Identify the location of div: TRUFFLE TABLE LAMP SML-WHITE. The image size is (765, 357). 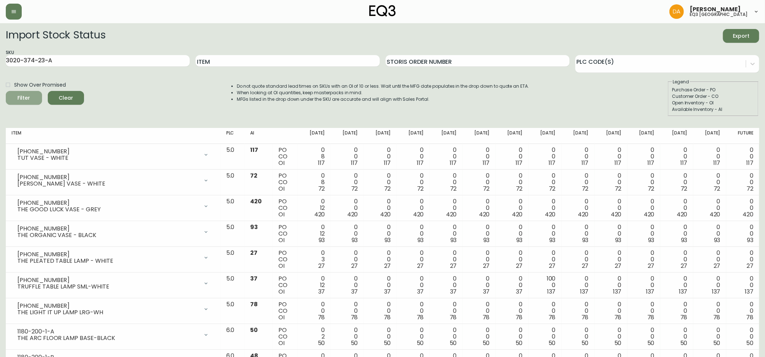
(108, 286).